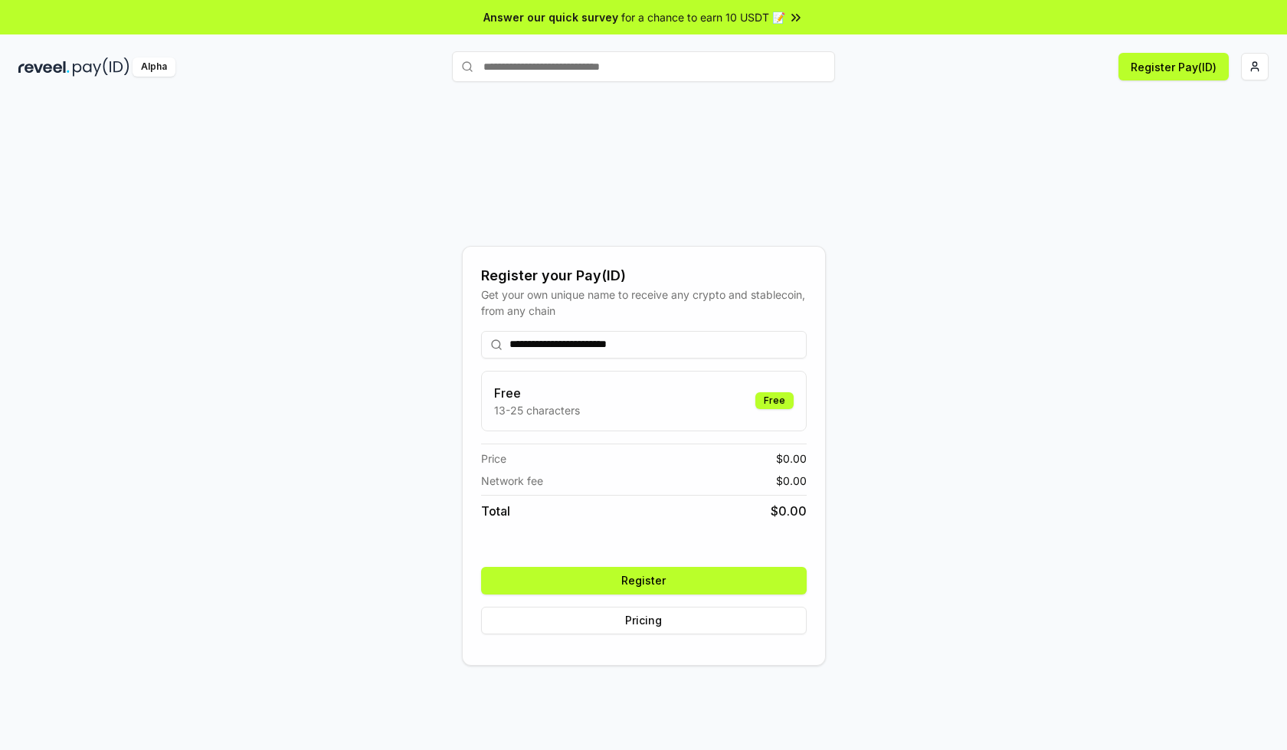 Image resolution: width=1287 pixels, height=750 pixels. What do you see at coordinates (643, 620) in the screenshot?
I see `button: Pricing` at bounding box center [643, 620].